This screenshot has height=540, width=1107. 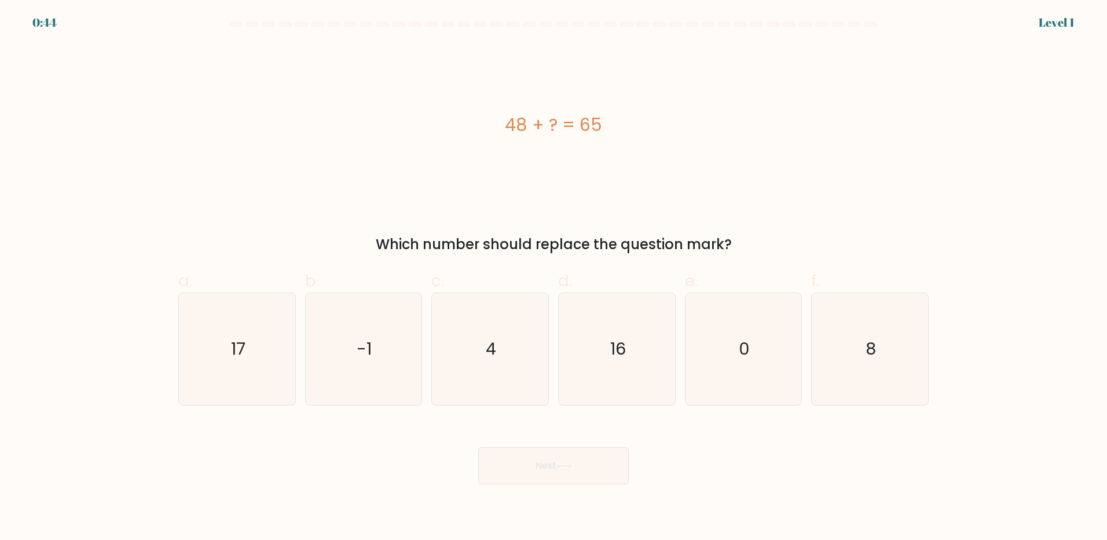 I want to click on text: 16, so click(x=618, y=349).